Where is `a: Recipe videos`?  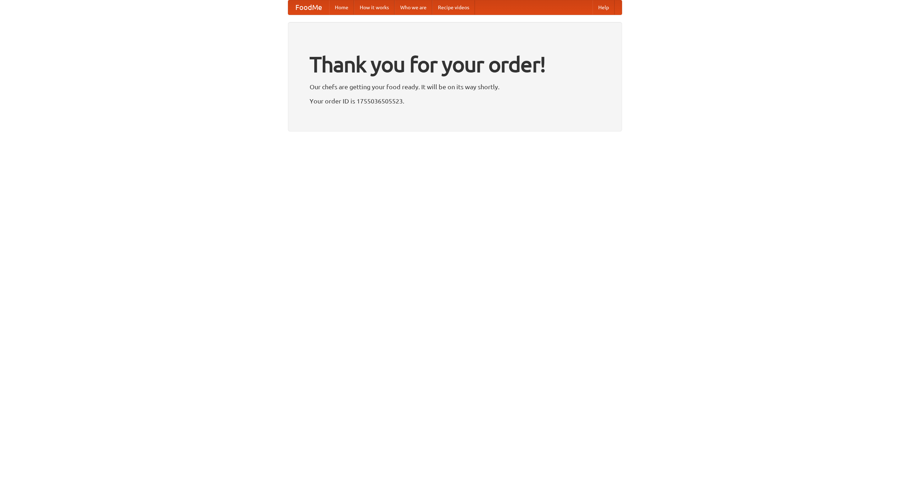
a: Recipe videos is located at coordinates (454, 7).